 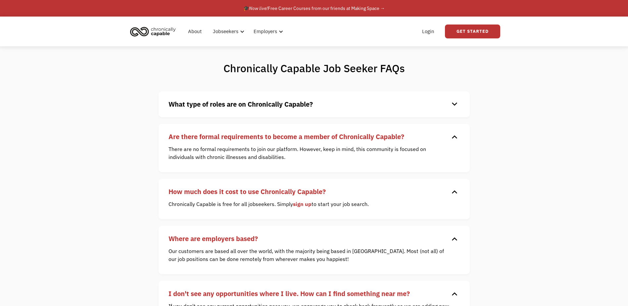 I want to click on strong: What type of roles are on Chronically Capable?, so click(x=241, y=104).